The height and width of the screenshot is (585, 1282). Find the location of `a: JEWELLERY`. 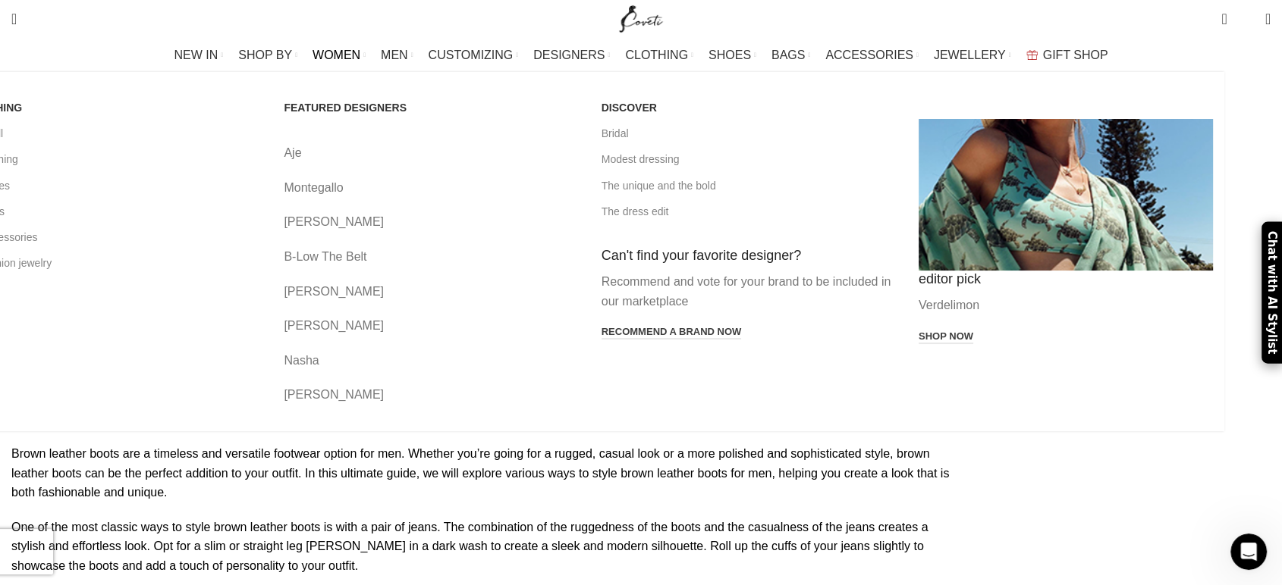

a: JEWELLERY is located at coordinates (972, 55).